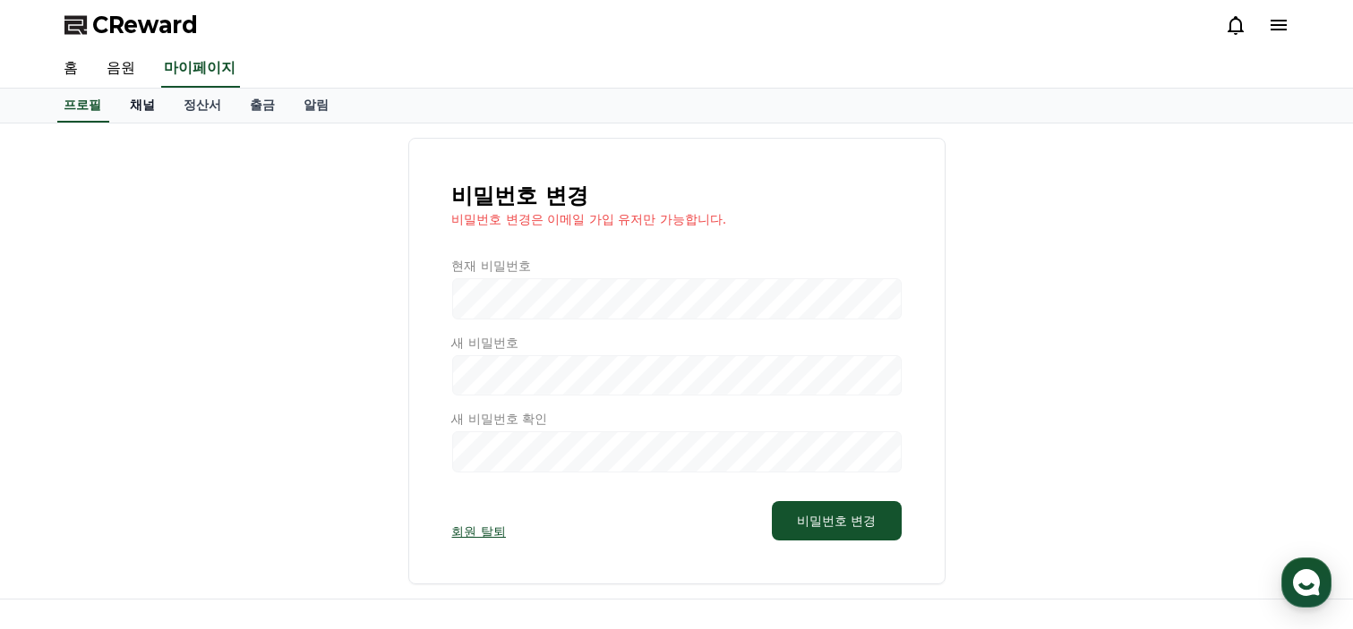  Describe the element at coordinates (175, 516) in the screenshot. I see `span: 대화` at that location.